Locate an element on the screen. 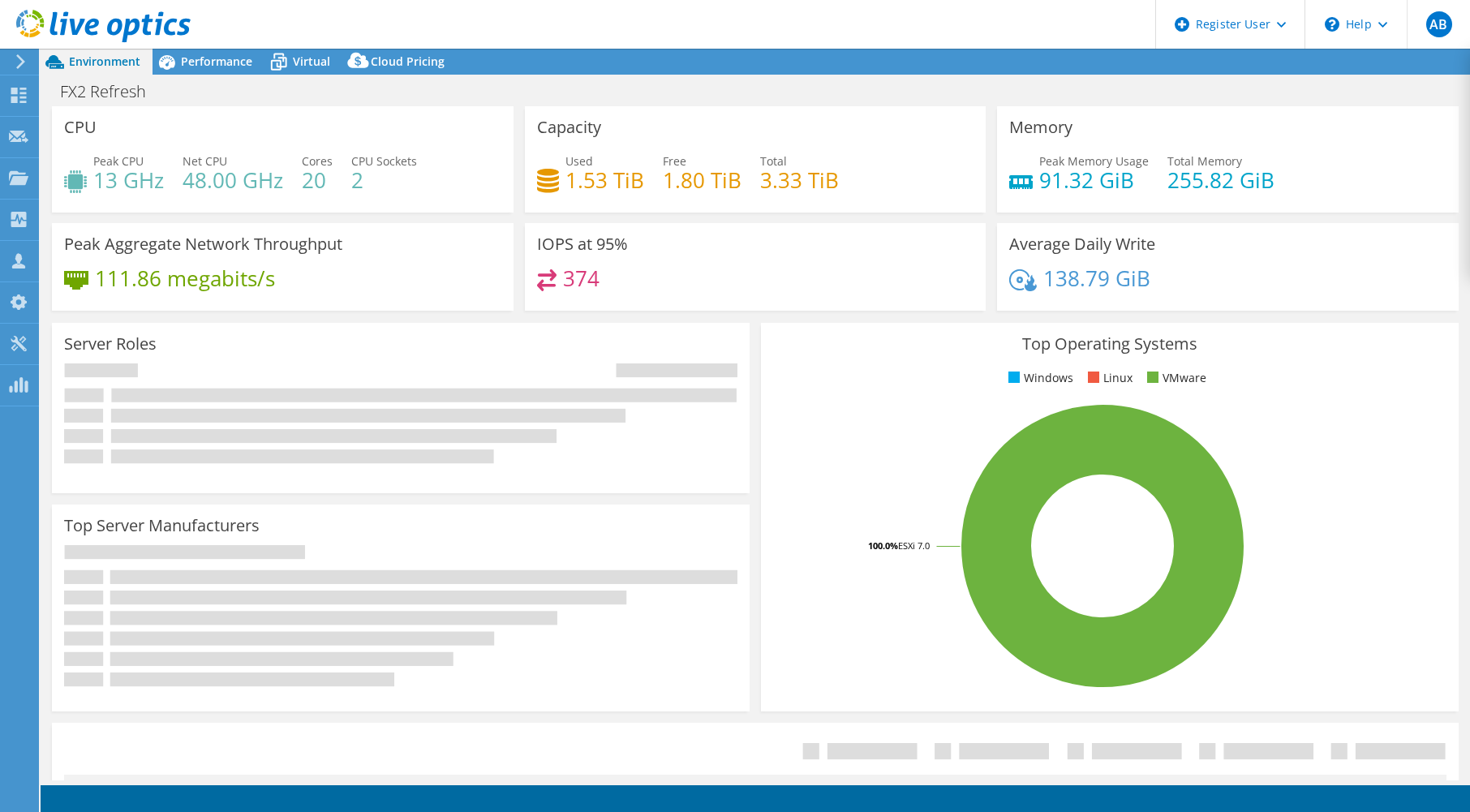  span: Free is located at coordinates (674, 161).